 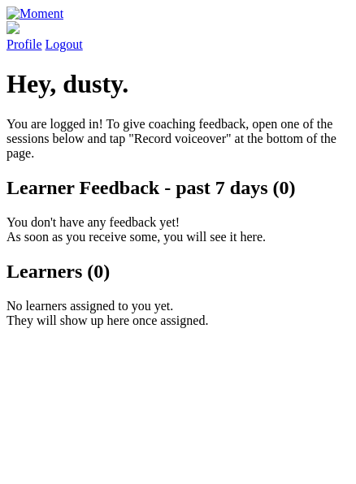 I want to click on a: Profile, so click(x=178, y=36).